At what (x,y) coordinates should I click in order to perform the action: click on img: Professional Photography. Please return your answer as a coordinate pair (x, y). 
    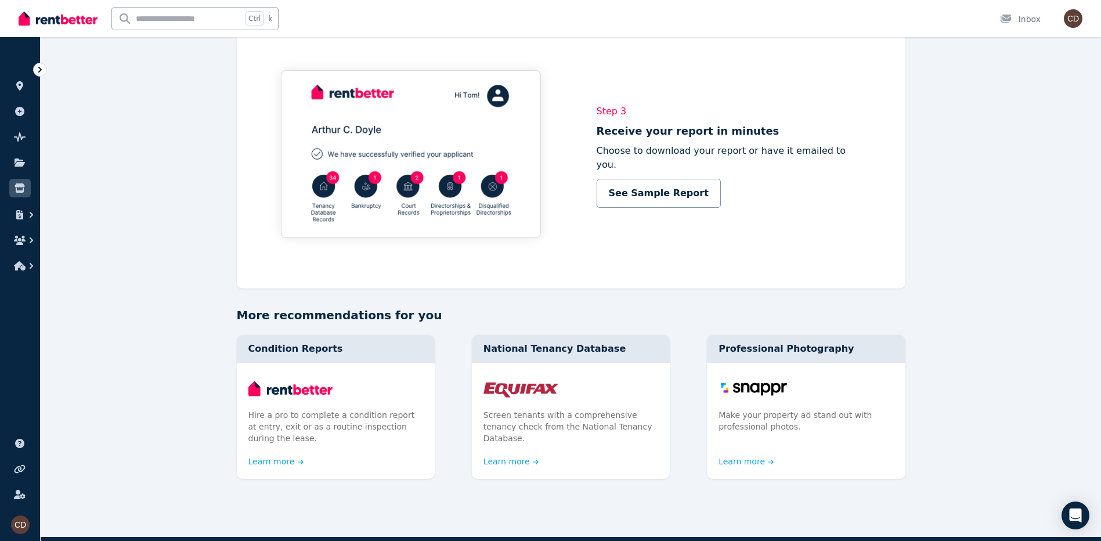
    Looking at the image, I should click on (806, 388).